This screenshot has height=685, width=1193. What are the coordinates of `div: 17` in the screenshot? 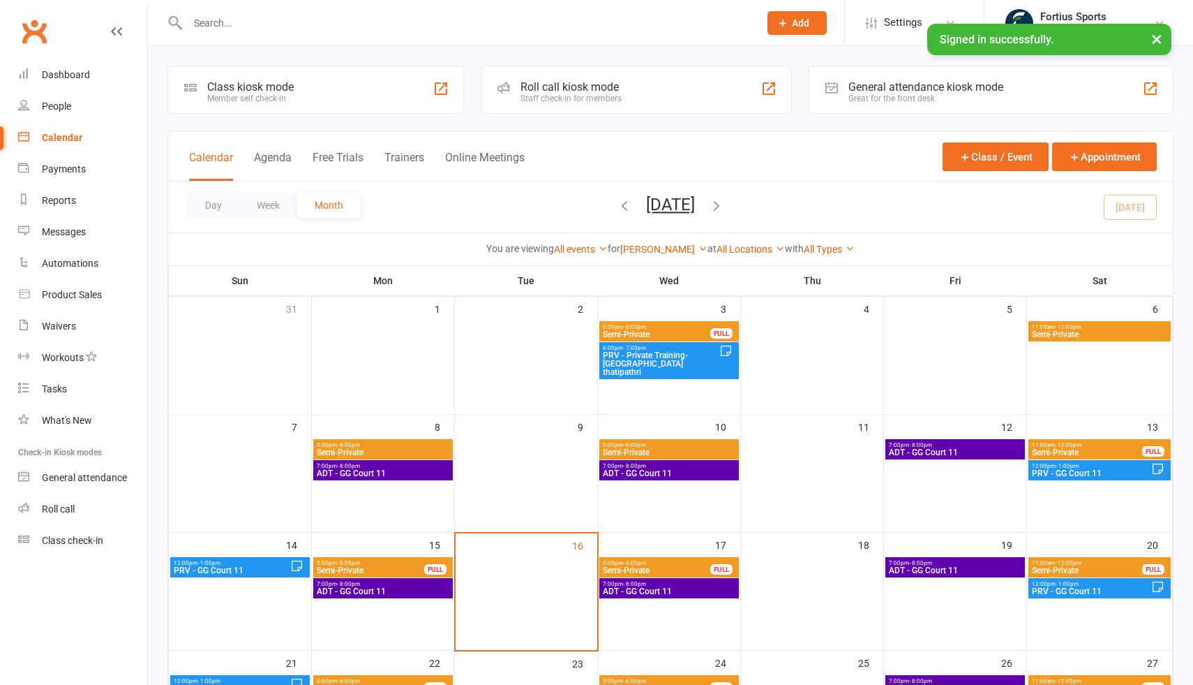 It's located at (728, 544).